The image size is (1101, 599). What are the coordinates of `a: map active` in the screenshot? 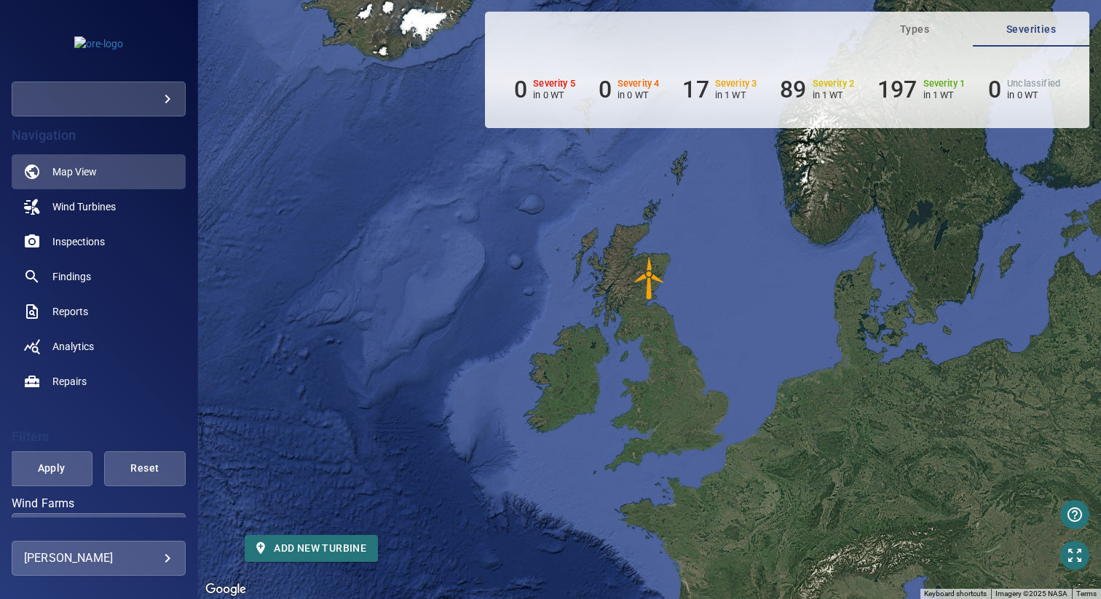 It's located at (98, 172).